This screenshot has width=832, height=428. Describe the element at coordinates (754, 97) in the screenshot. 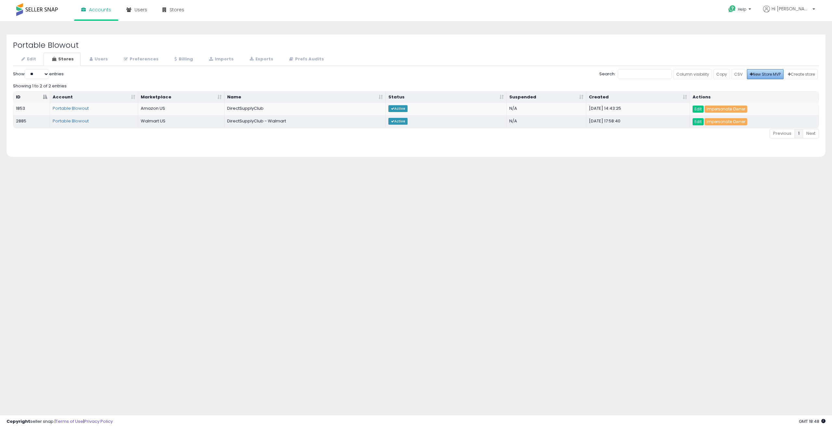

I see `th: Actions` at that location.